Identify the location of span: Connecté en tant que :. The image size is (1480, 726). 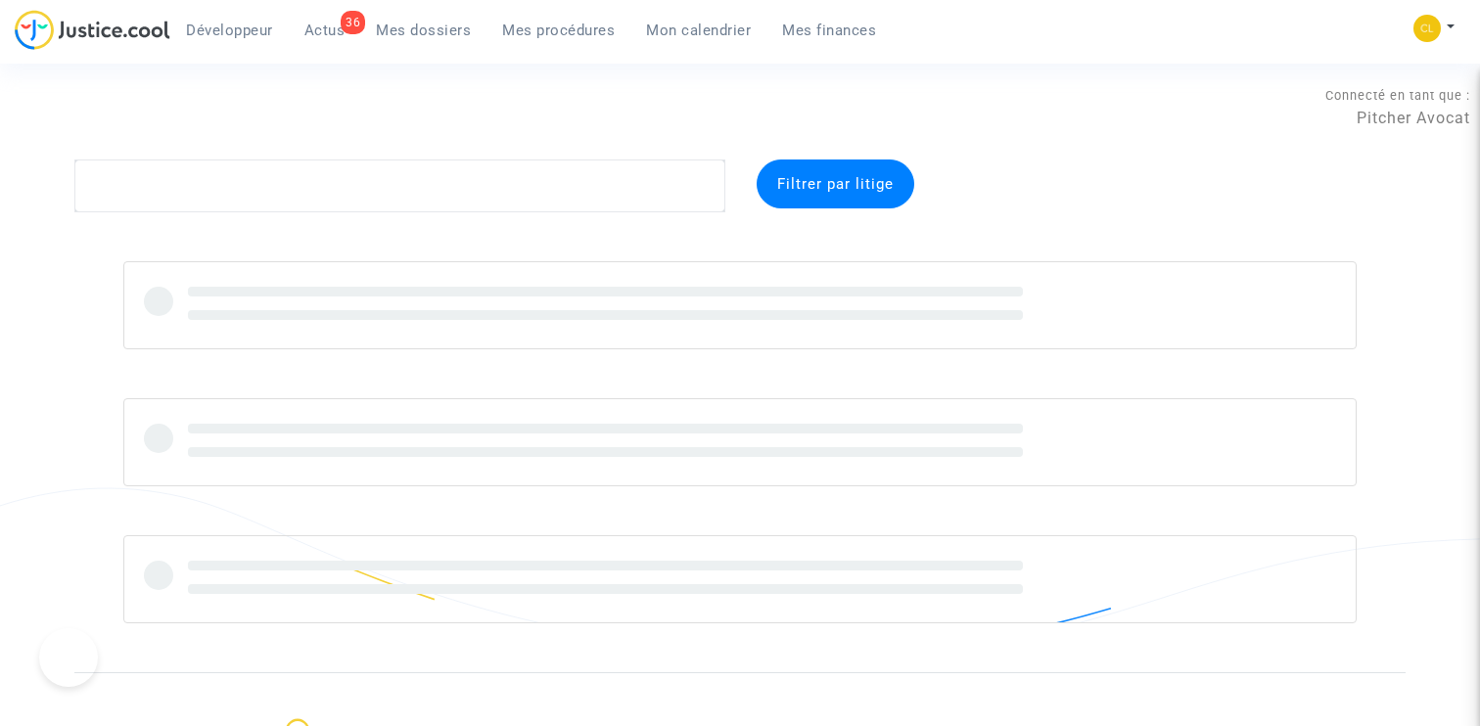
(1397, 95).